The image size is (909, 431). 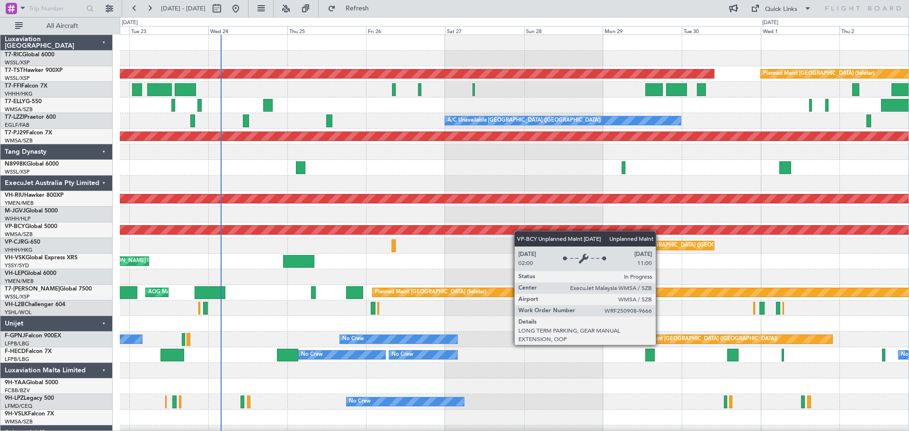 What do you see at coordinates (56, 9) in the screenshot?
I see `input: Trip Number` at bounding box center [56, 9].